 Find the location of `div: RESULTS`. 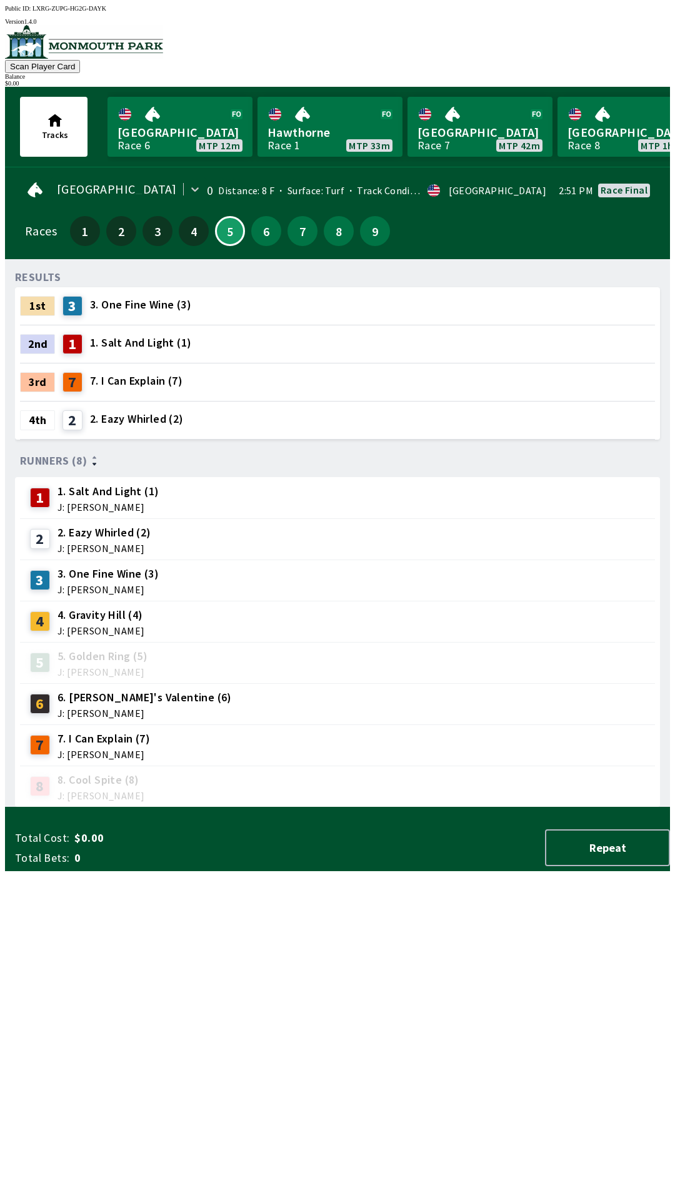

div: RESULTS is located at coordinates (38, 277).